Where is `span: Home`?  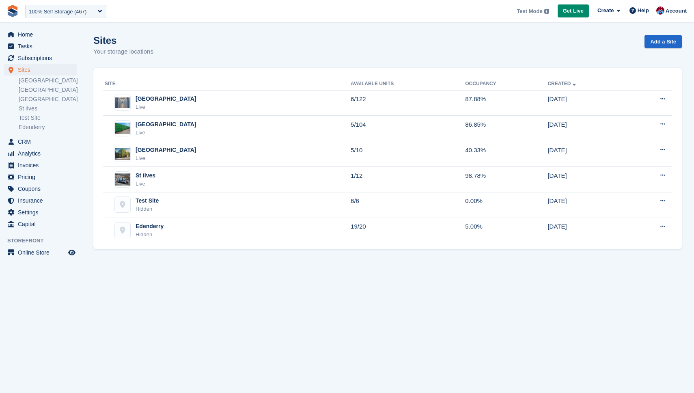 span: Home is located at coordinates (42, 35).